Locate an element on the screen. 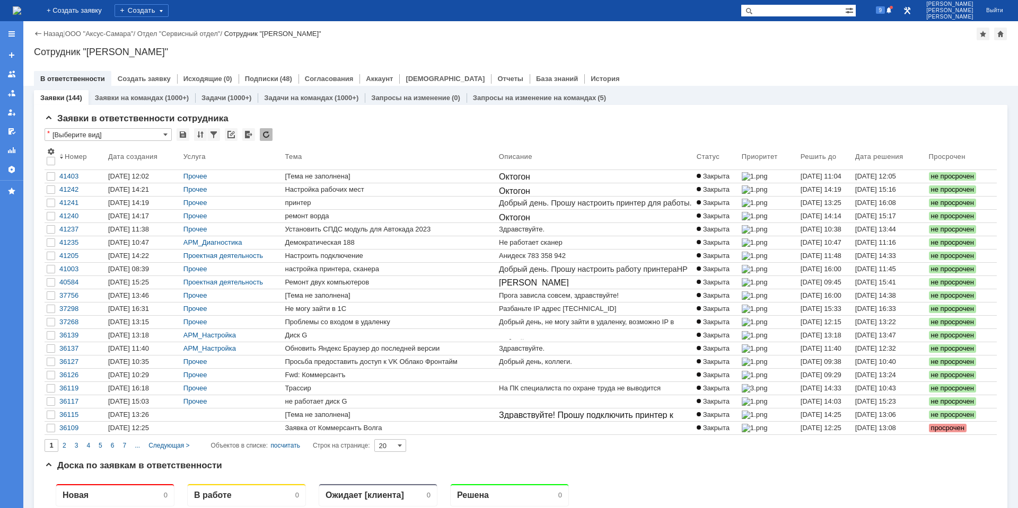 This screenshot has width=1018, height=508. div: Статус is located at coordinates (708, 156).